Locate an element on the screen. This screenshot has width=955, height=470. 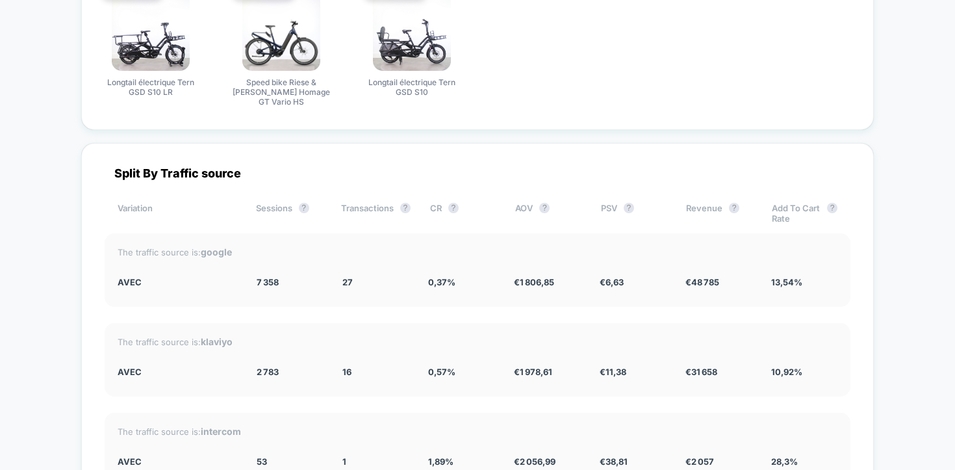
span: Longtail électrique Tern GSD S10 is located at coordinates (412, 87).